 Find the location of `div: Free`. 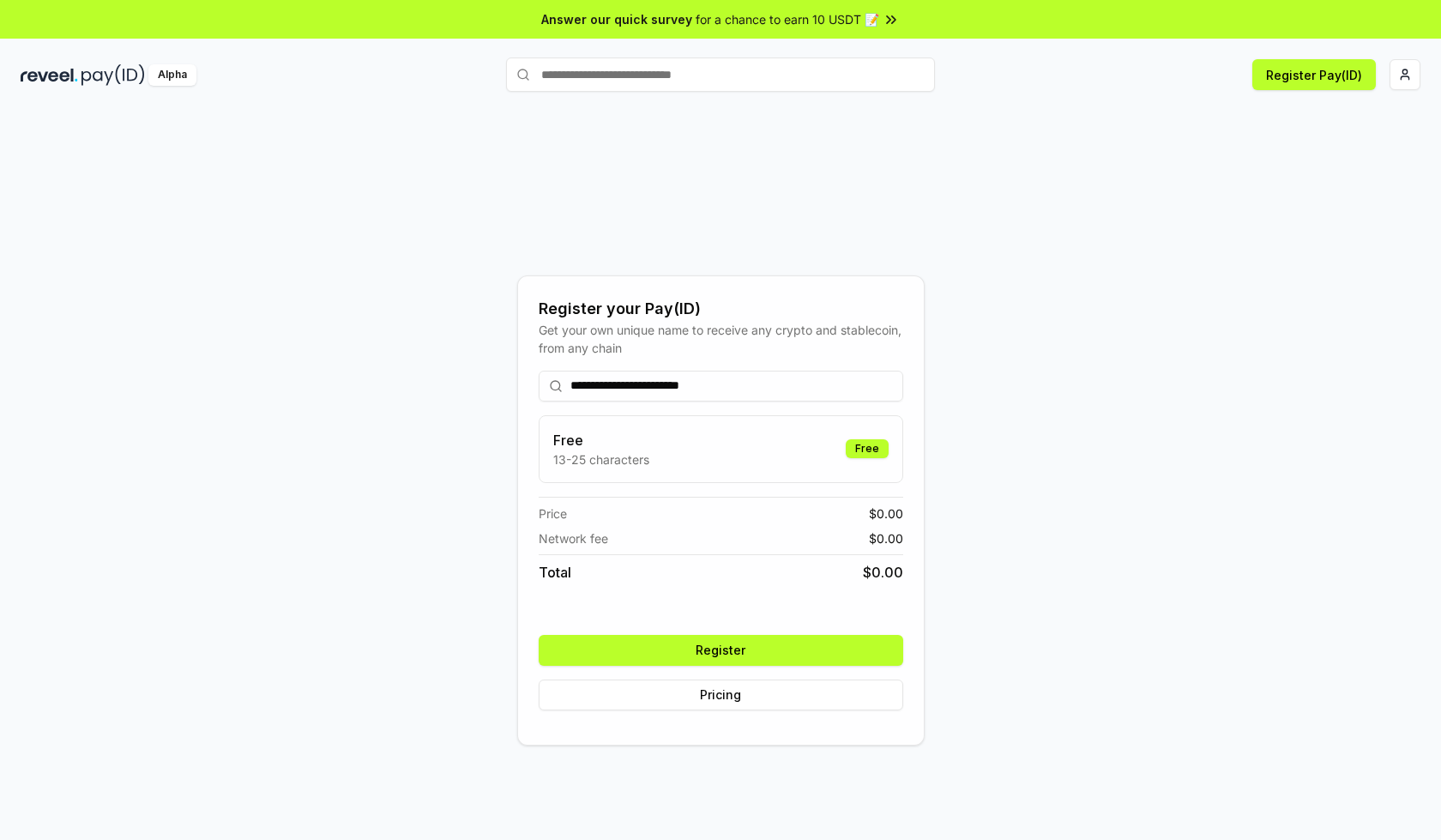

div: Free is located at coordinates (867, 449).